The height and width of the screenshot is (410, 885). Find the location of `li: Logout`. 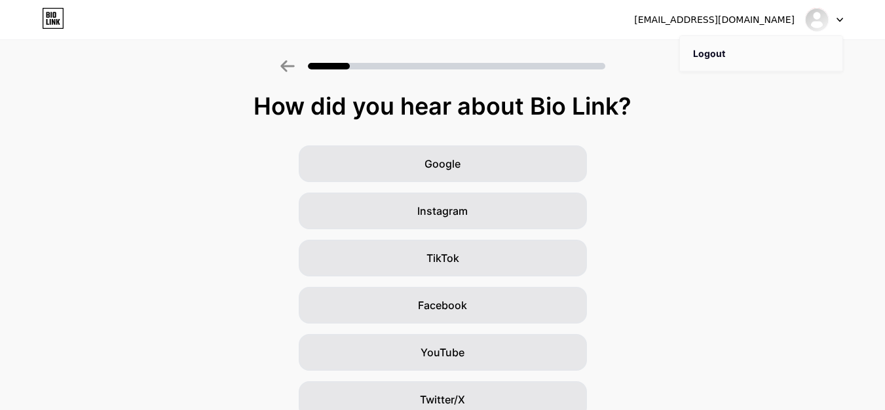

li: Logout is located at coordinates (761, 54).